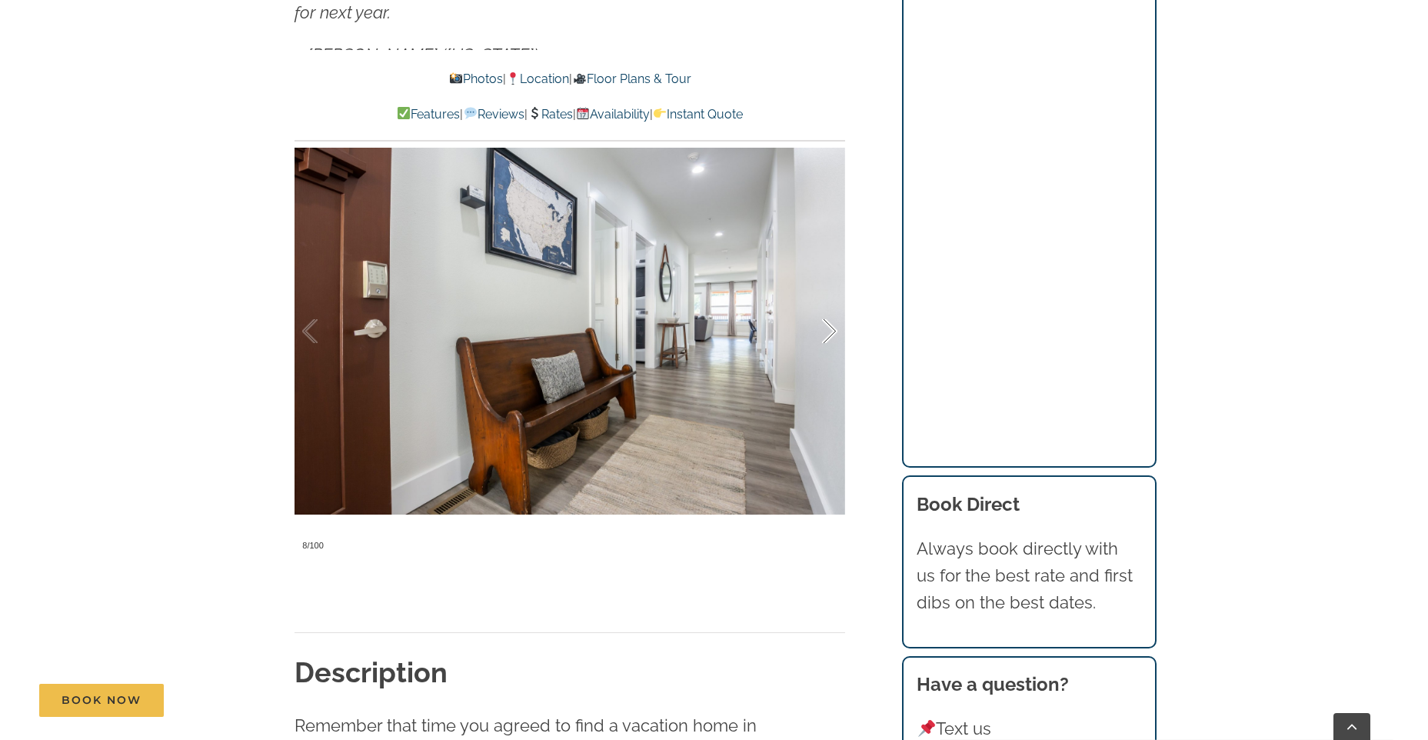  I want to click on a: Reviews, so click(493, 114).